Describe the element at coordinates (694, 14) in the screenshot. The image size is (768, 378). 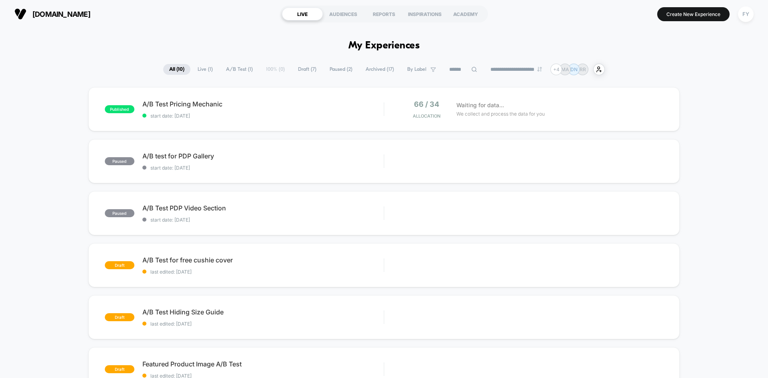
I see `button: Create New Experience` at that location.